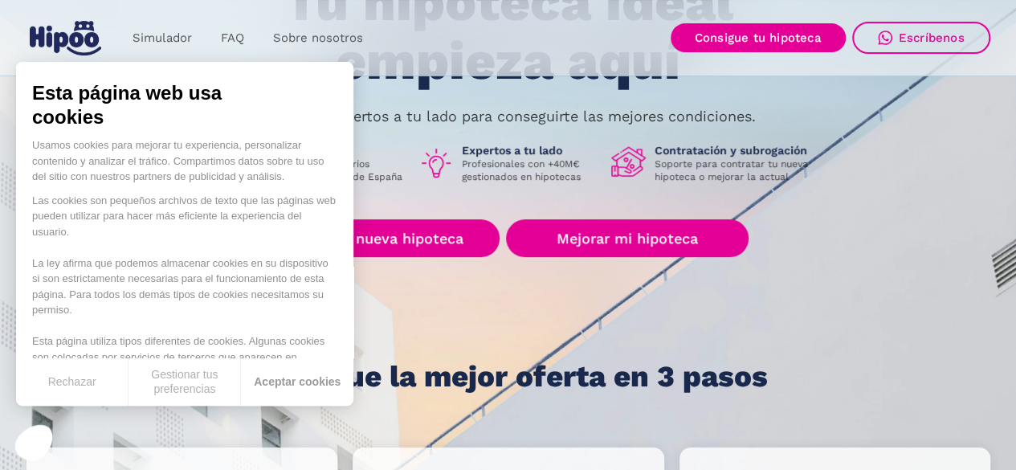 The height and width of the screenshot is (470, 1016). What do you see at coordinates (232, 38) in the screenshot?
I see `a: FAQ` at bounding box center [232, 38].